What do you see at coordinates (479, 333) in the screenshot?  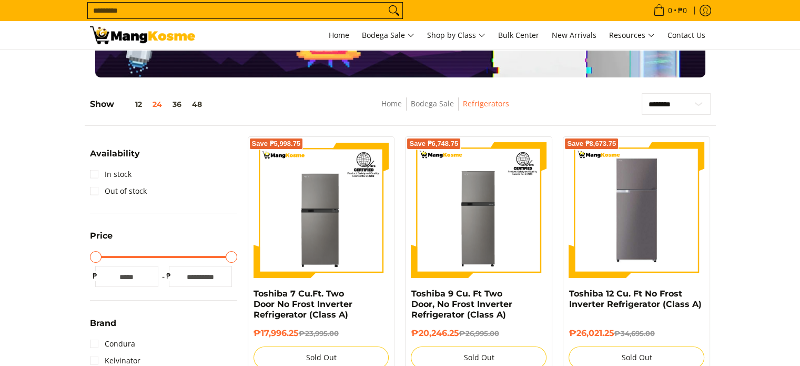 I see `del: ₱26,995.00` at bounding box center [479, 333].